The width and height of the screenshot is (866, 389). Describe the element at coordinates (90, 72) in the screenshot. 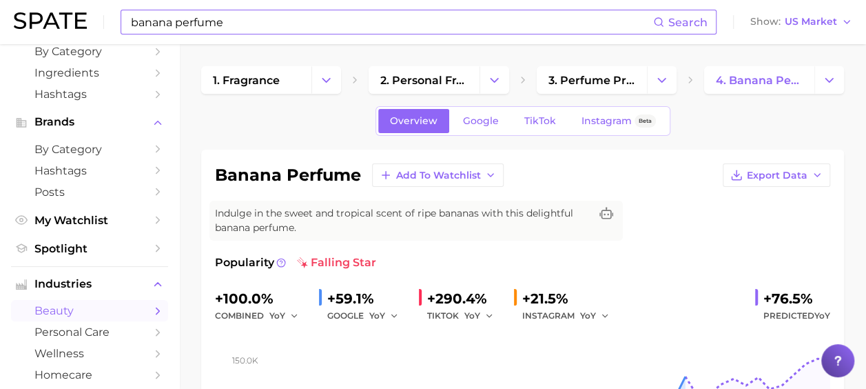

I see `a: Ingredients` at that location.